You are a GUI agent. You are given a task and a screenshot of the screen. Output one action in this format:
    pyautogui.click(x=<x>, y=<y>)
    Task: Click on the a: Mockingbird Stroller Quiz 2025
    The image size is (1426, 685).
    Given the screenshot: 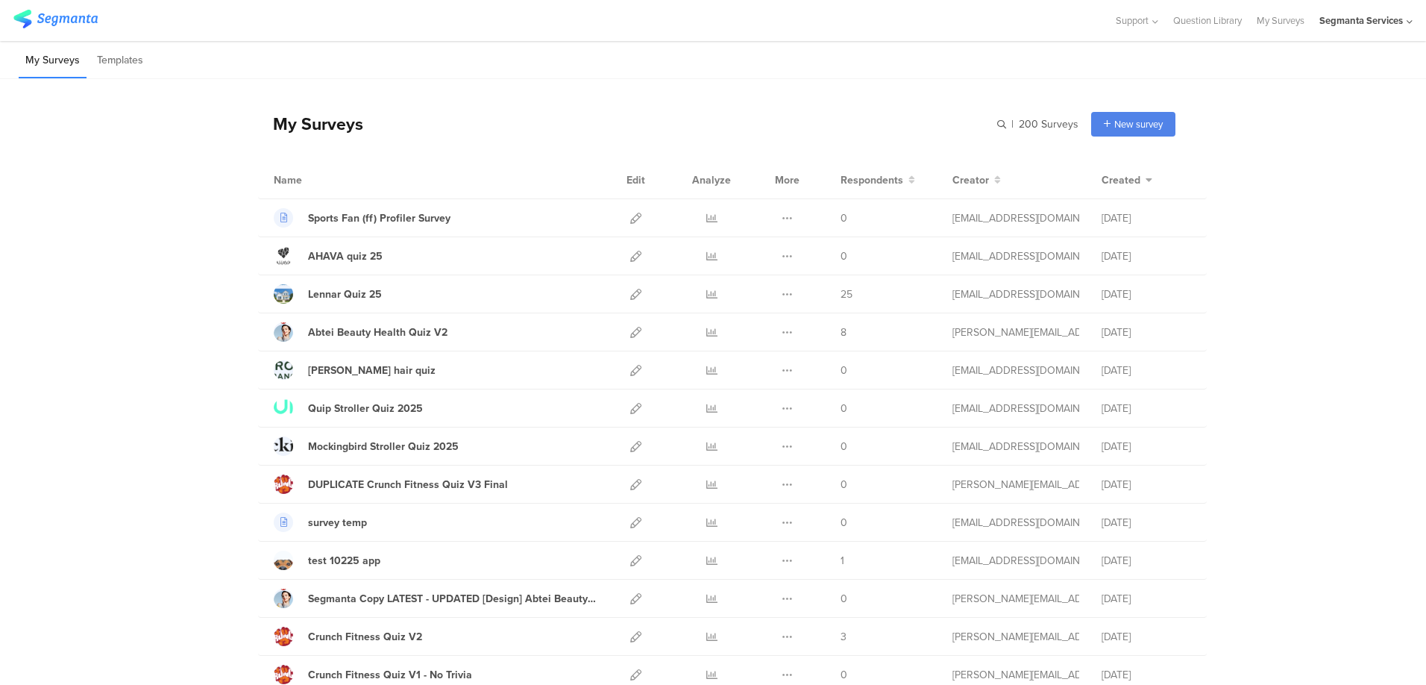 What is the action you would take?
    pyautogui.click(x=366, y=446)
    